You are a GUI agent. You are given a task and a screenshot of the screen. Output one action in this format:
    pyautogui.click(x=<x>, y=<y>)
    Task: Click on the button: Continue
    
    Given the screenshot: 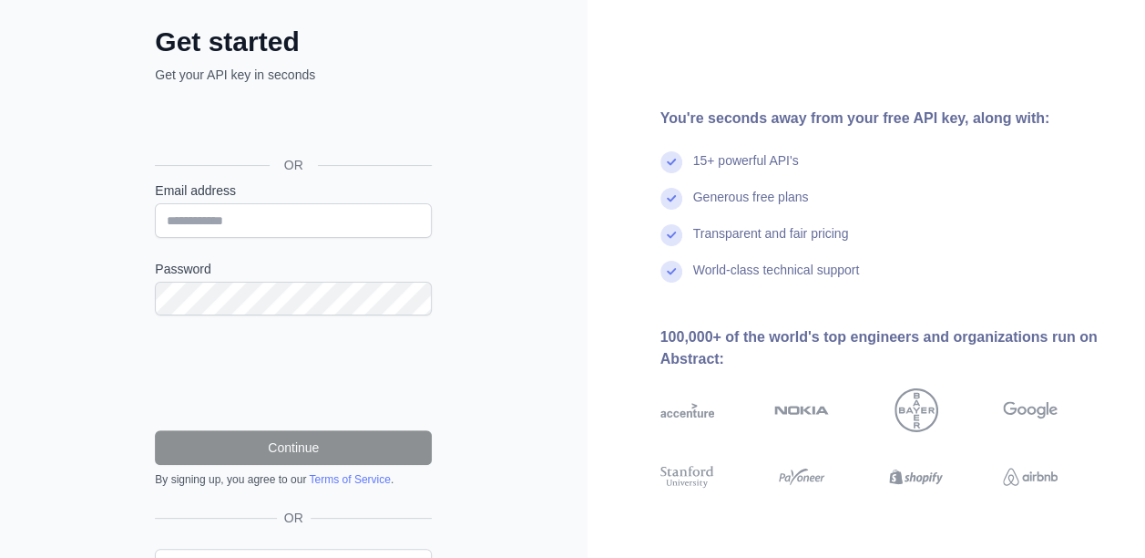 What is the action you would take?
    pyautogui.click(x=293, y=447)
    